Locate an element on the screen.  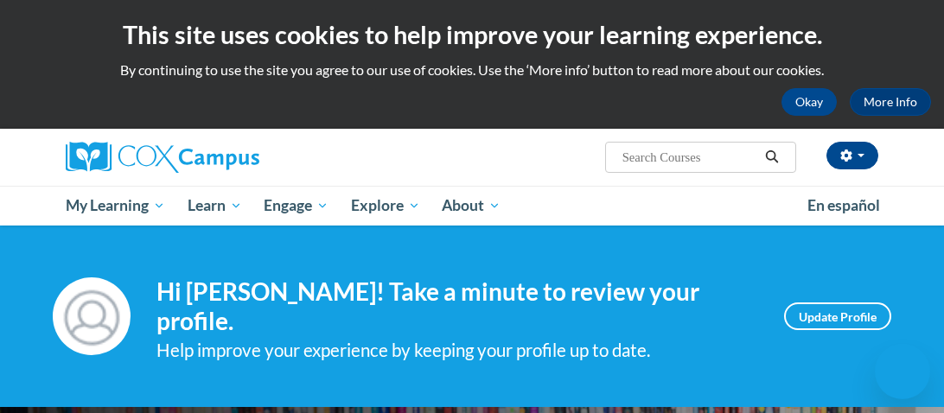
span: En español is located at coordinates (844, 205).